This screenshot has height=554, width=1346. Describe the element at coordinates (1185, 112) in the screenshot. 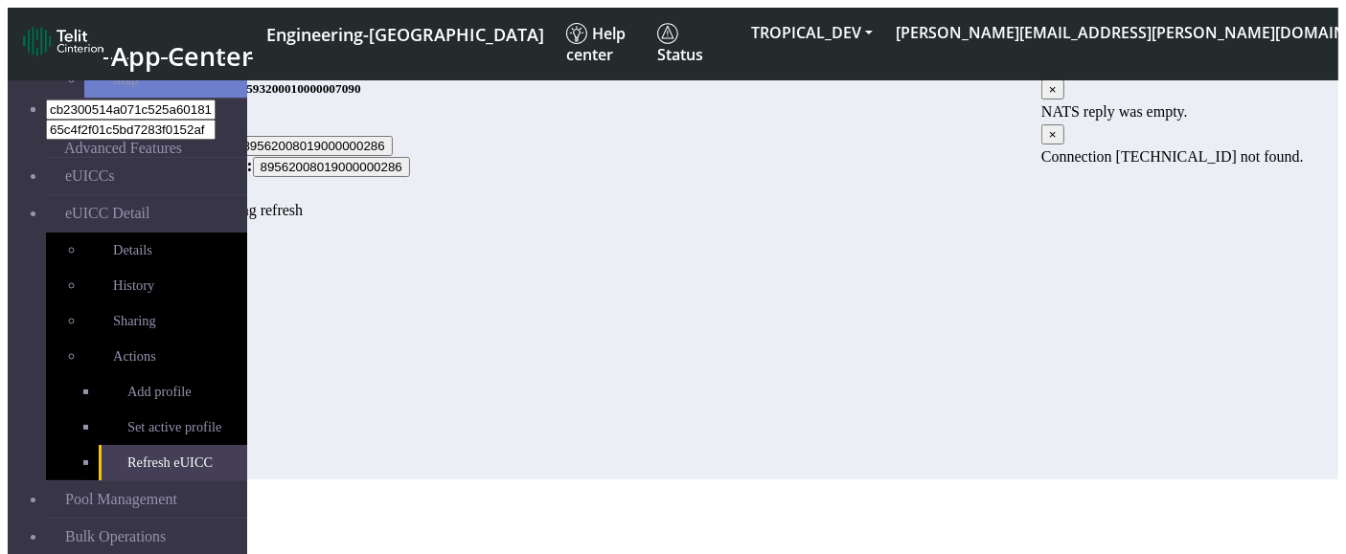

I see `p: NATS reply was empty.` at that location.